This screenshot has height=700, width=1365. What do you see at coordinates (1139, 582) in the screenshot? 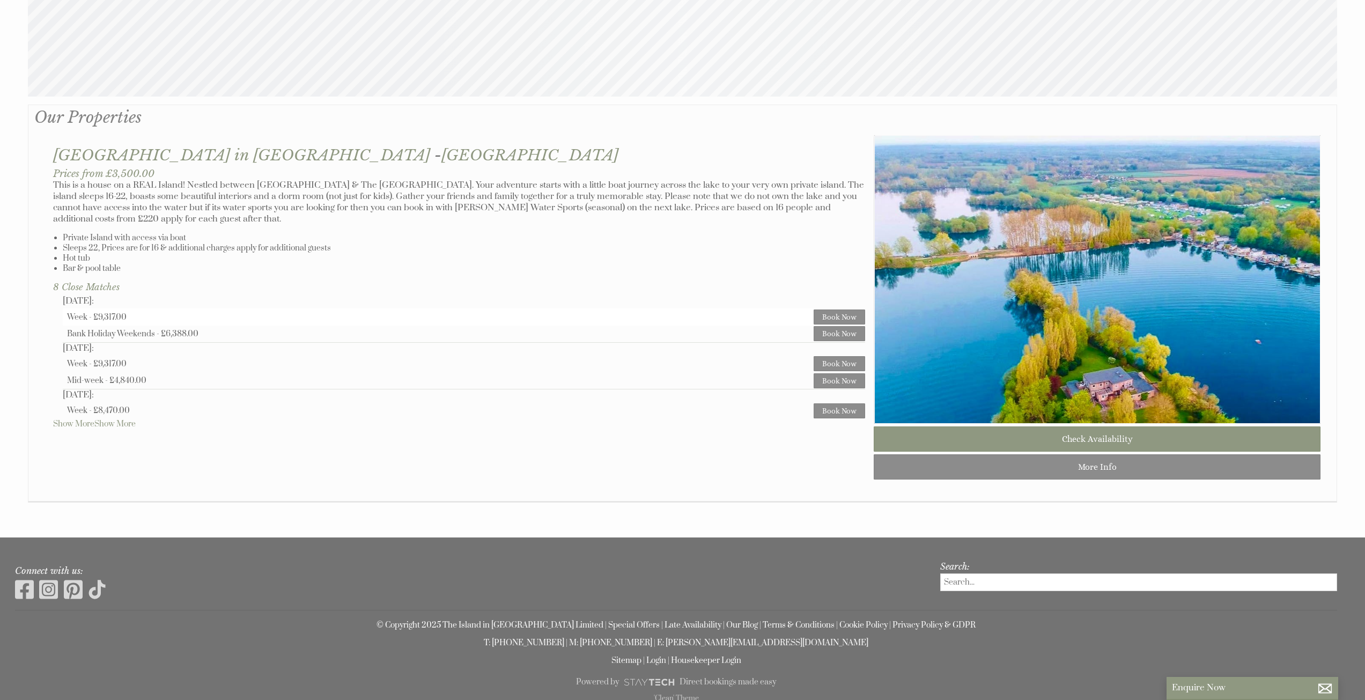
I see `input: Search...` at bounding box center [1139, 582].